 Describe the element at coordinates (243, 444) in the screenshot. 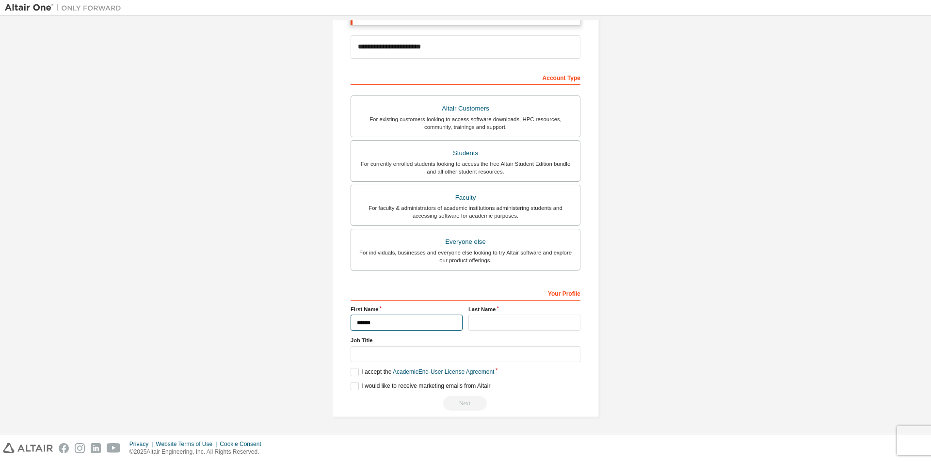

I see `div: Cookie Consent` at that location.